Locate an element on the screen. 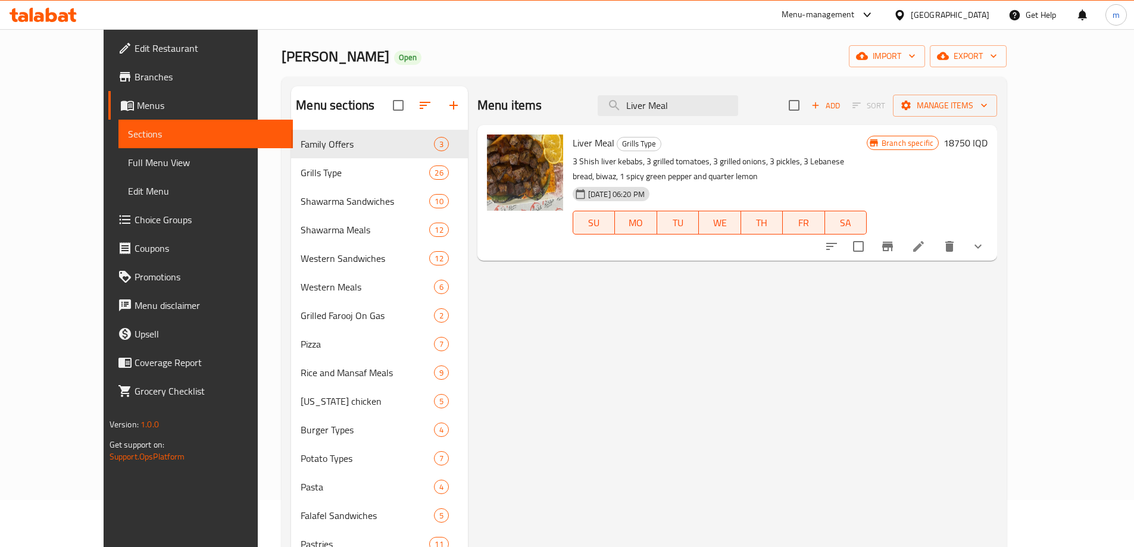  button: SA is located at coordinates (846, 223).